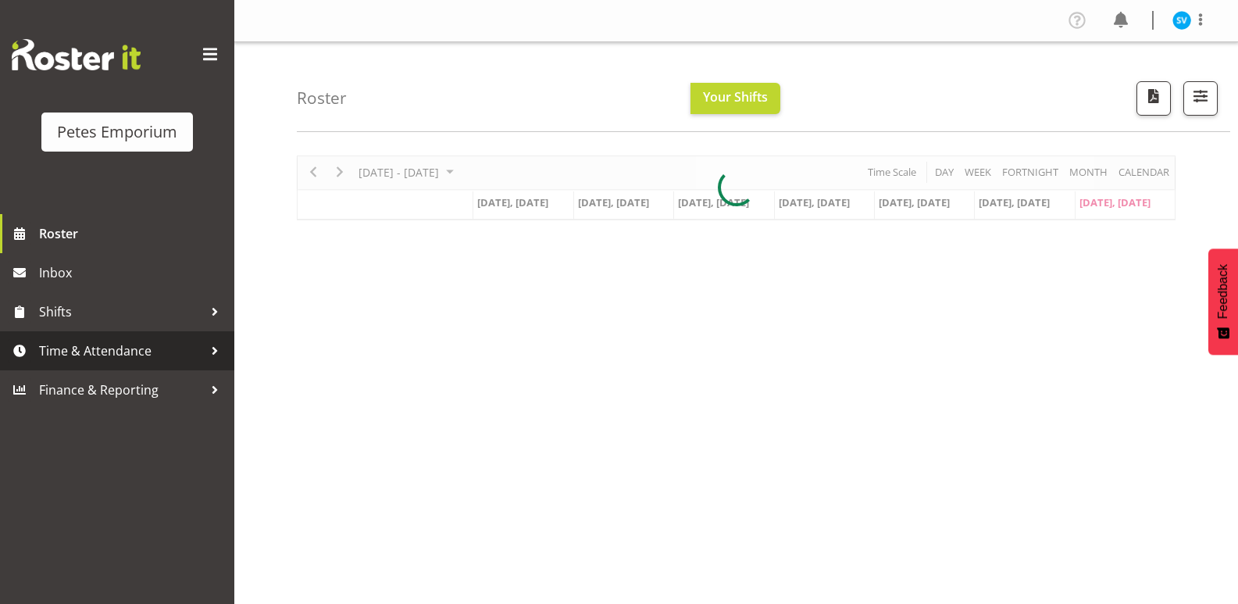  Describe the element at coordinates (1201, 98) in the screenshot. I see `button: Filter Shifts` at that location.